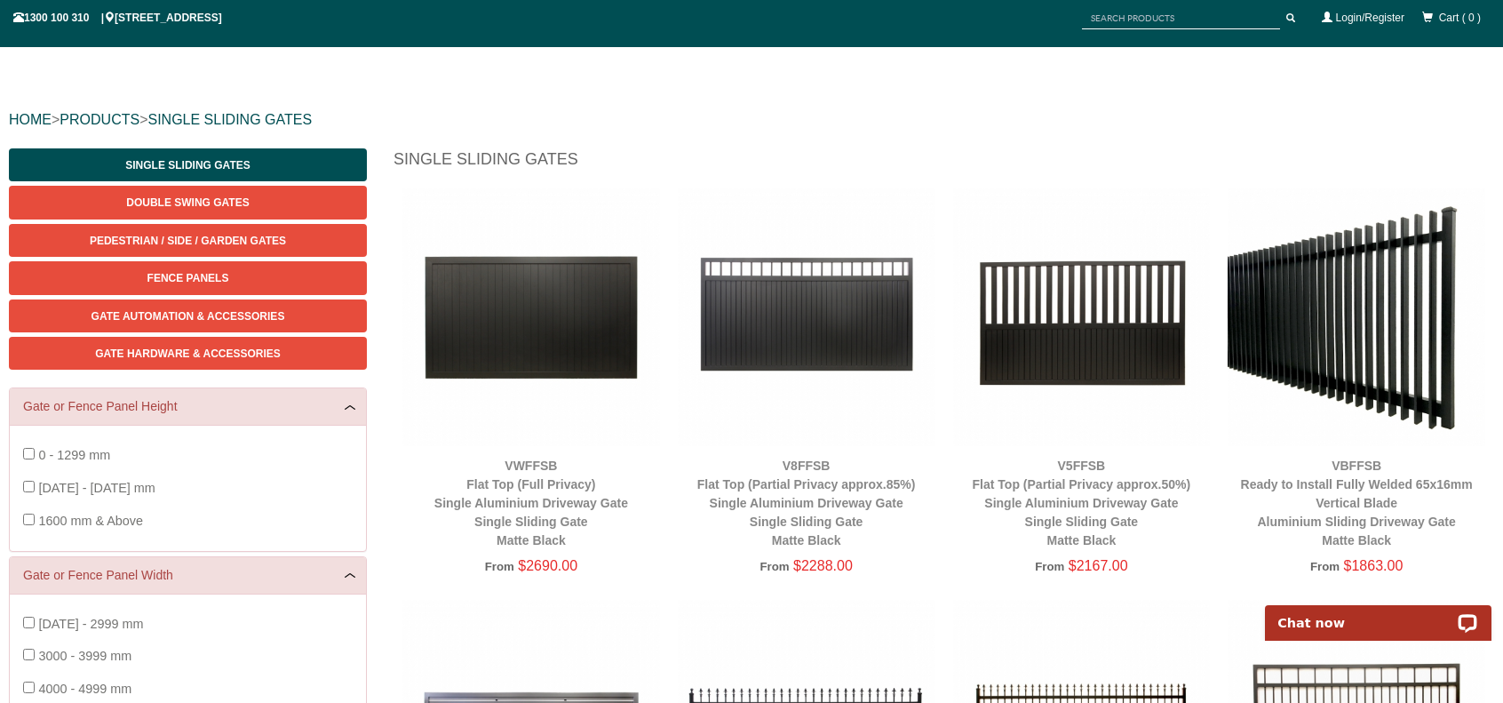 The height and width of the screenshot is (703, 1503). What do you see at coordinates (100, 119) in the screenshot?
I see `a: PRODUCTS` at bounding box center [100, 119].